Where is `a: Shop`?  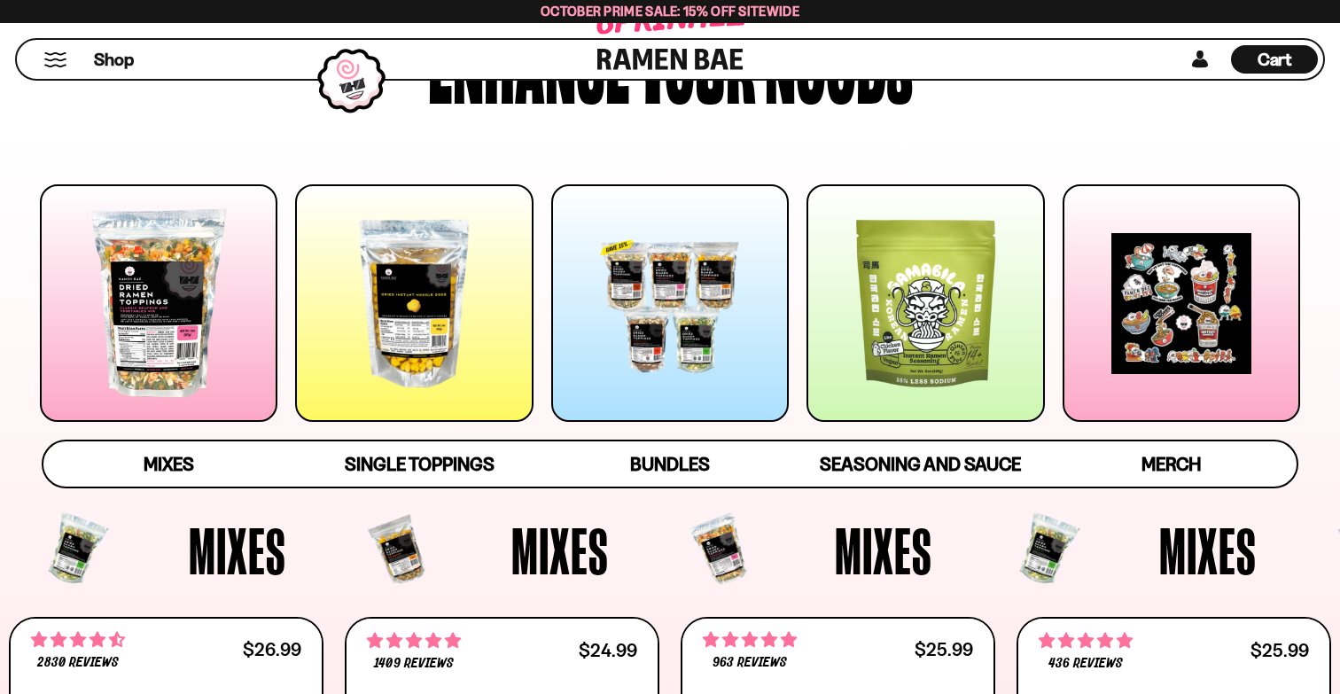
a: Shop is located at coordinates (113, 59).